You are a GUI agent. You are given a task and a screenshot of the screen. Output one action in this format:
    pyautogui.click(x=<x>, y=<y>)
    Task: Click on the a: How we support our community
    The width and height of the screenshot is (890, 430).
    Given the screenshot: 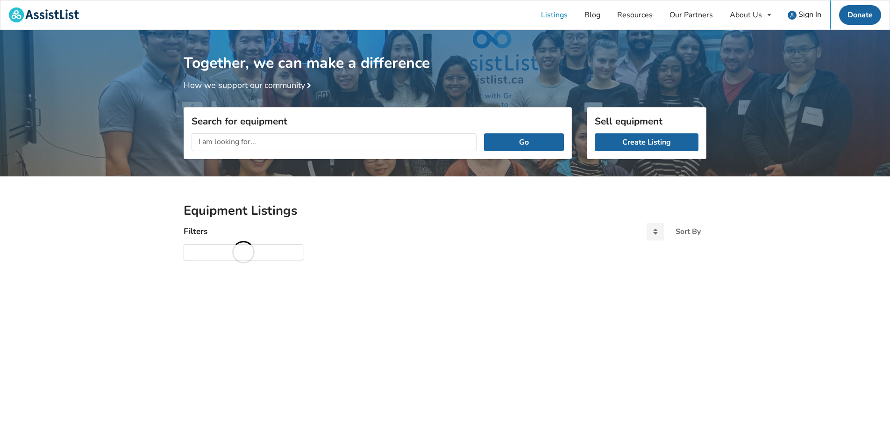 What is the action you would take?
    pyautogui.click(x=249, y=85)
    